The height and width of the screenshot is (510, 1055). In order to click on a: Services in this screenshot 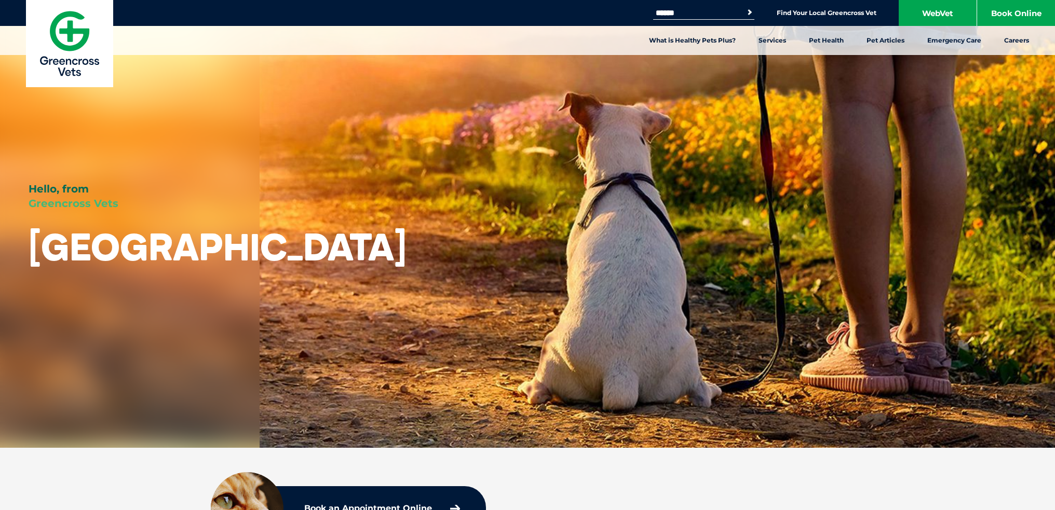, I will do `click(772, 40)`.